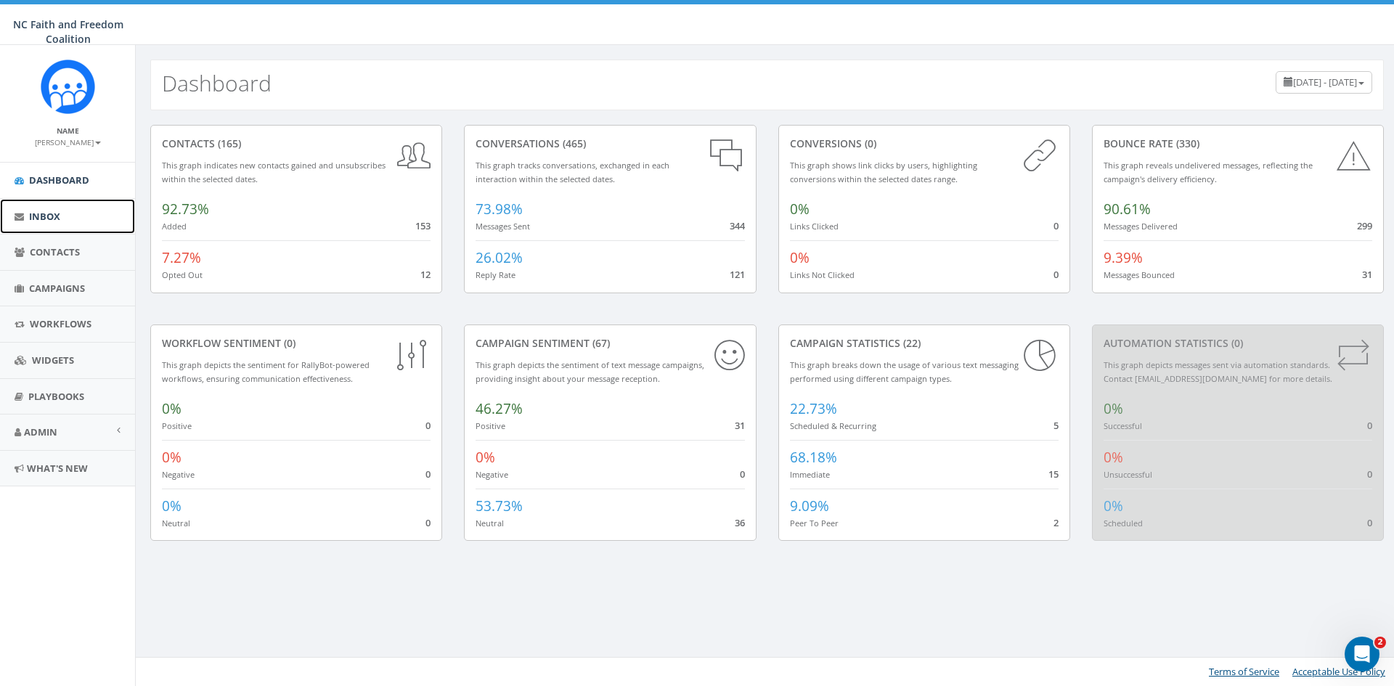 The image size is (1394, 686). Describe the element at coordinates (813, 457) in the screenshot. I see `span: 68.18%` at that location.